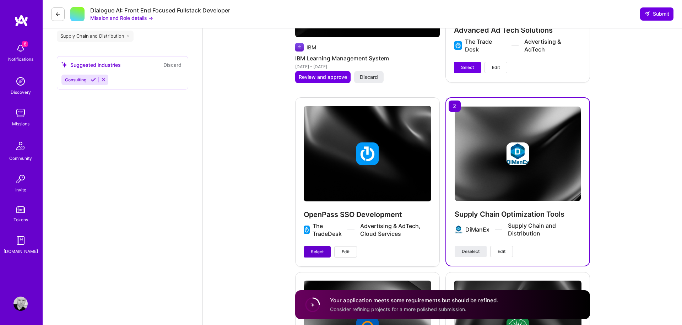  I want to click on span: 6, so click(25, 44).